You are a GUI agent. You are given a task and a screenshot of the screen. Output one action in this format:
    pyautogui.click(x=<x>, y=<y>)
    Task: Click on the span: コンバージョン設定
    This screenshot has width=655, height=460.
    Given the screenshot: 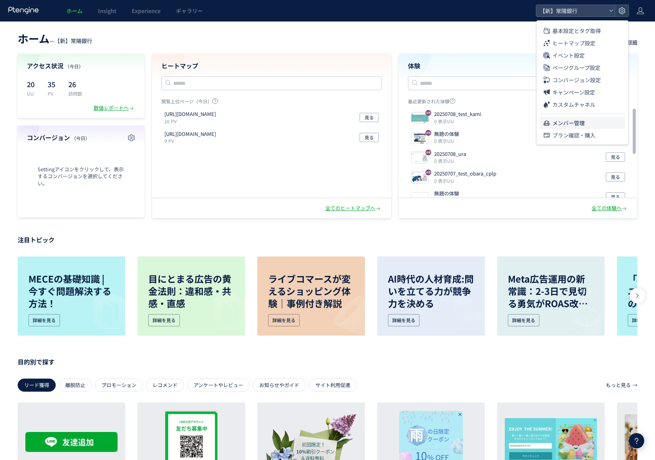 What is the action you would take?
    pyautogui.click(x=577, y=80)
    